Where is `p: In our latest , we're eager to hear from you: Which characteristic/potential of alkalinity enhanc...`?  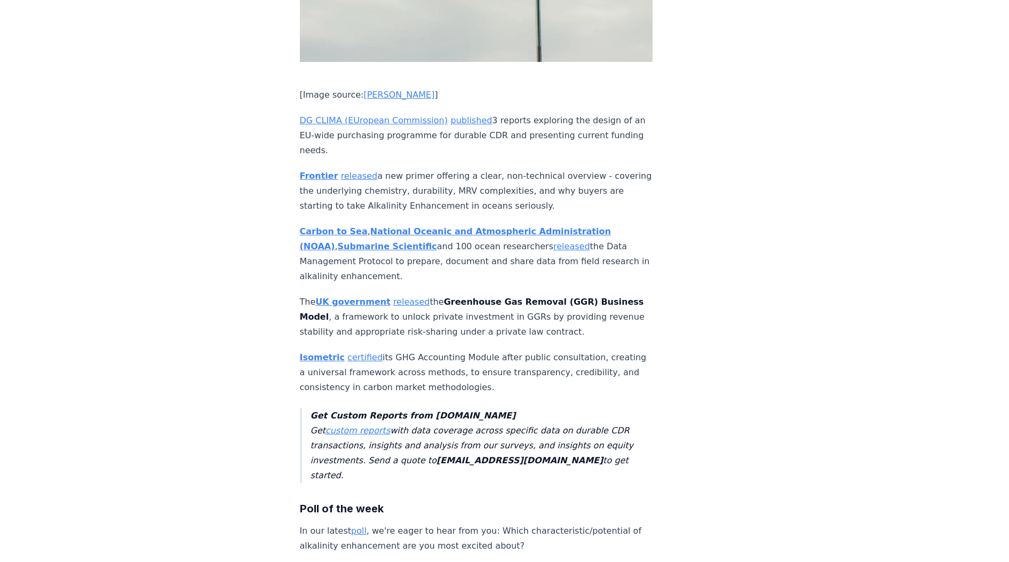
p: In our latest , we're eager to hear from you: Which characteristic/potential of alkalinity enhanc... is located at coordinates (477, 538).